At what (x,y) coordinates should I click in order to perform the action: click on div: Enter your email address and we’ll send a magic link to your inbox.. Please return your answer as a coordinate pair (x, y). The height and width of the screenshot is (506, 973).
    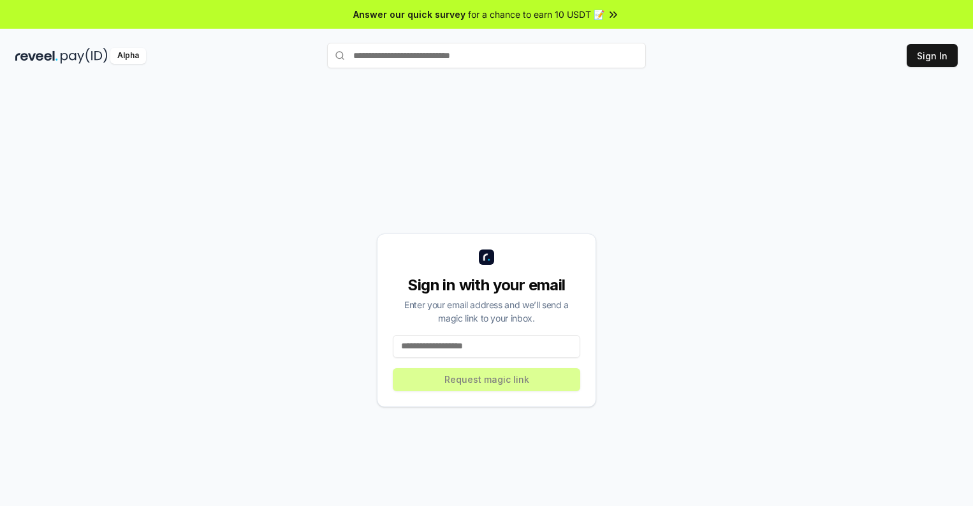
    Looking at the image, I should click on (487, 311).